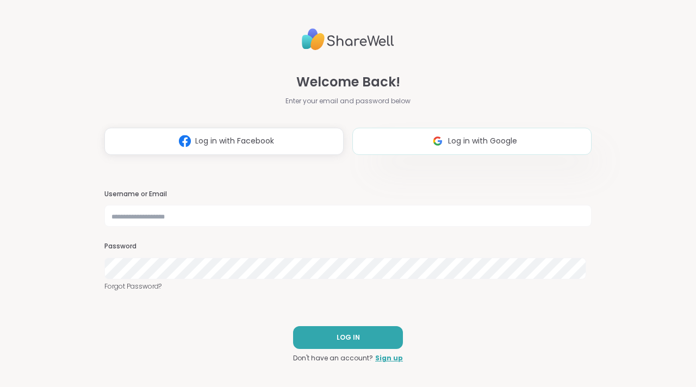 Image resolution: width=696 pixels, height=387 pixels. I want to click on img: ShareWell Logo, so click(348, 39).